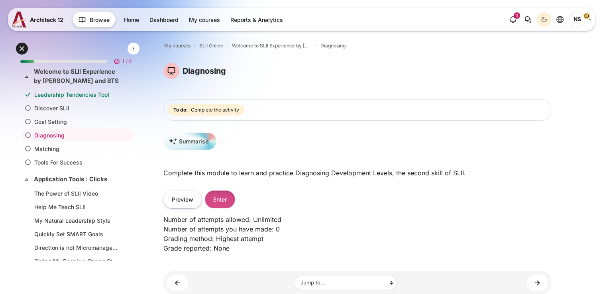 The width and height of the screenshot is (603, 294). Describe the element at coordinates (544, 20) in the screenshot. I see `button: Light Mode Dark Mode` at that location.